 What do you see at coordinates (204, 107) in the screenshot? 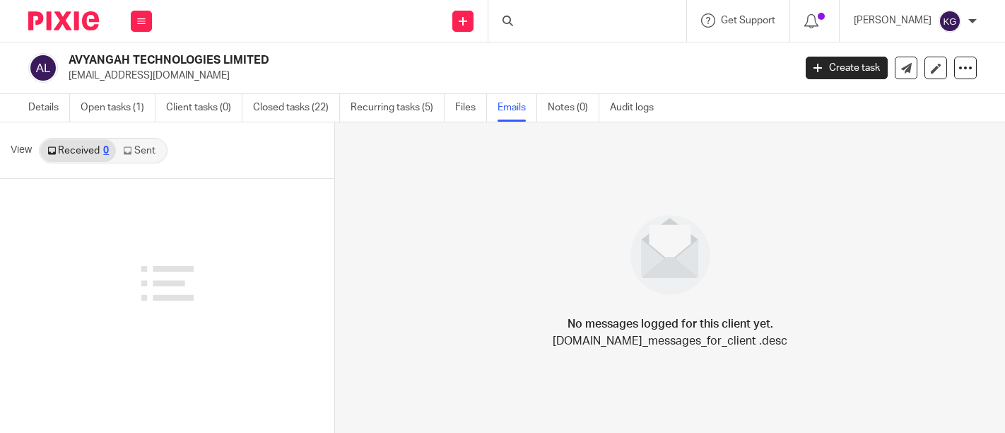
I see `a: Client tasks (0)` at bounding box center [204, 107].